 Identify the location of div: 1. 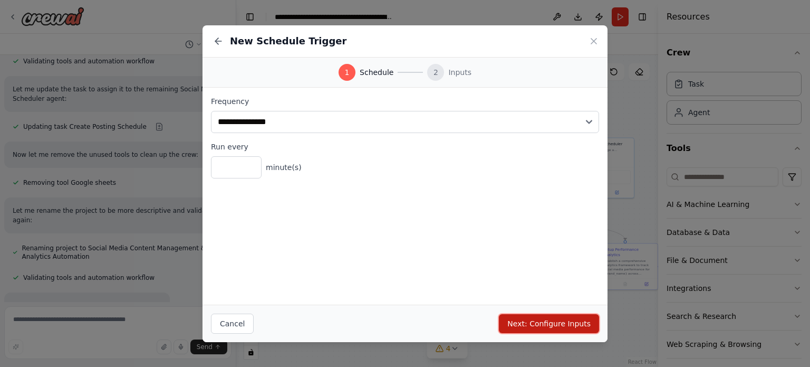
(347, 72).